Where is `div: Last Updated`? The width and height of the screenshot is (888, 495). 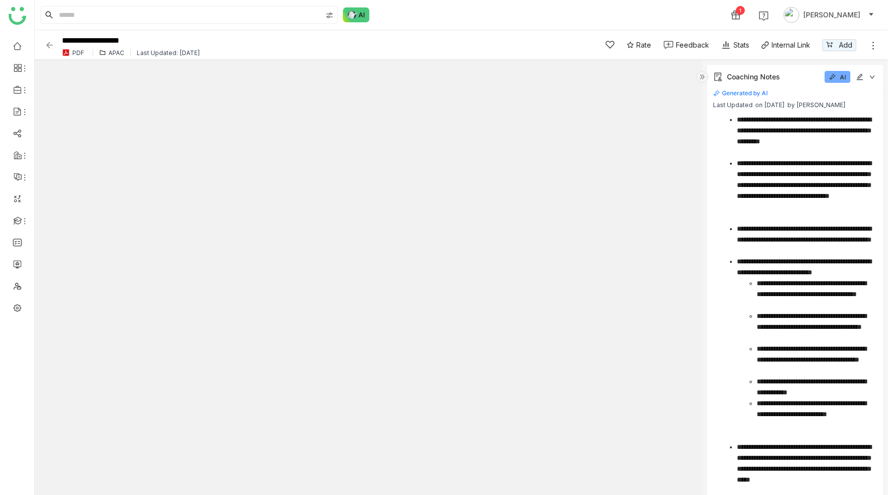
div: Last Updated is located at coordinates (780, 105).